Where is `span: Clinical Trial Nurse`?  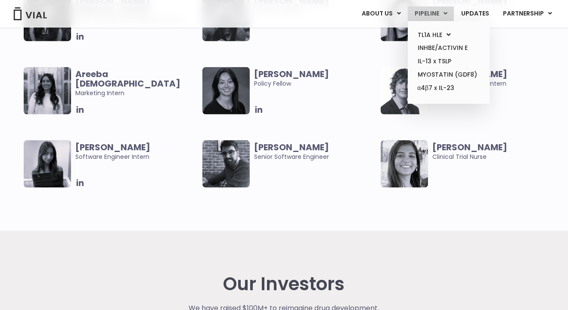
span: Clinical Trial Nurse is located at coordinates (493, 152).